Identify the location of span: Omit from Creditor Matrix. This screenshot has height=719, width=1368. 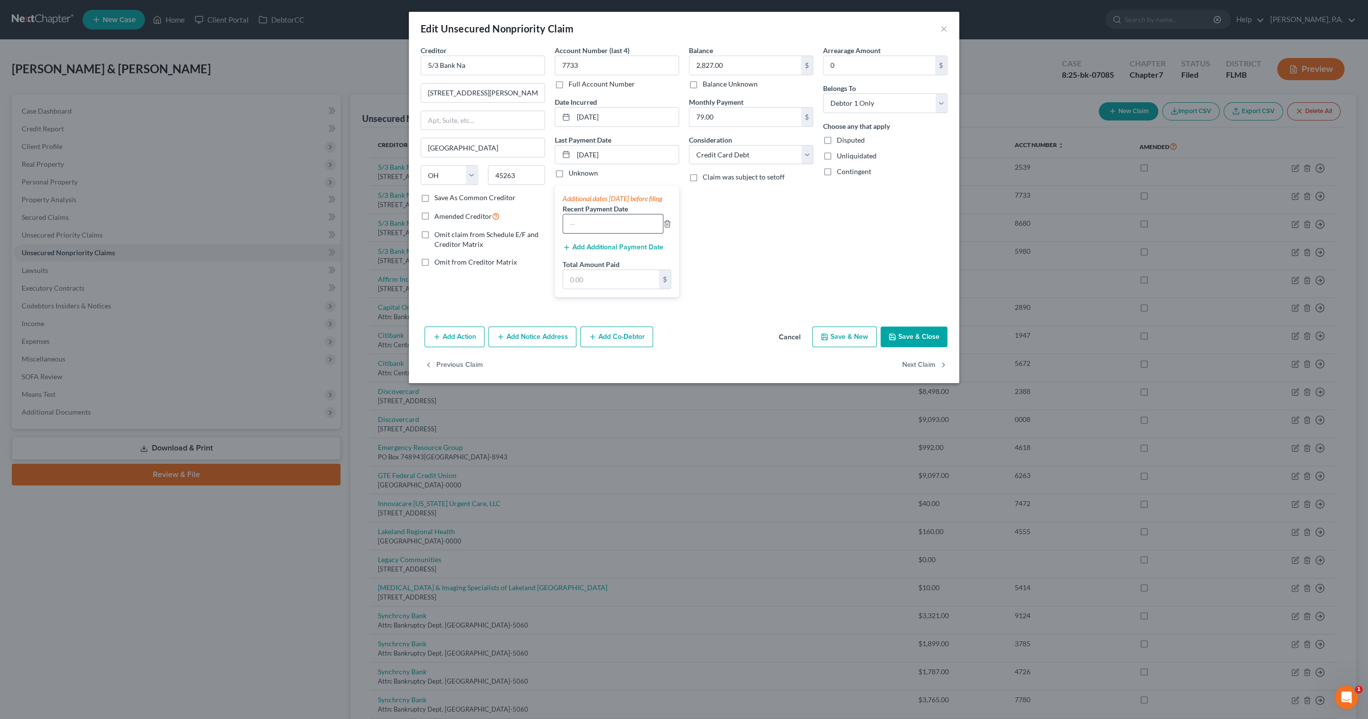
(476, 261).